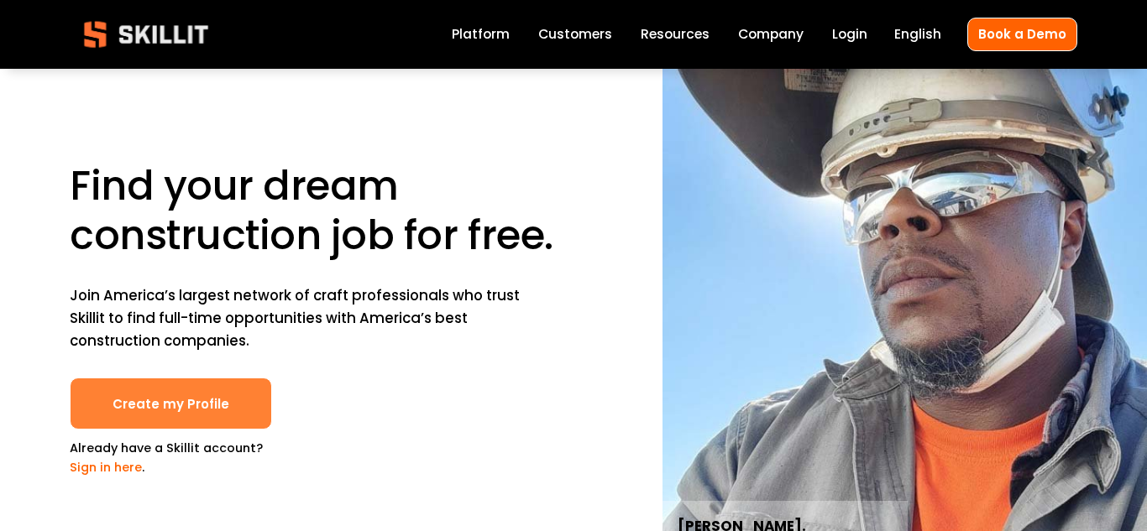  What do you see at coordinates (480, 34) in the screenshot?
I see `a: Platform` at bounding box center [480, 34].